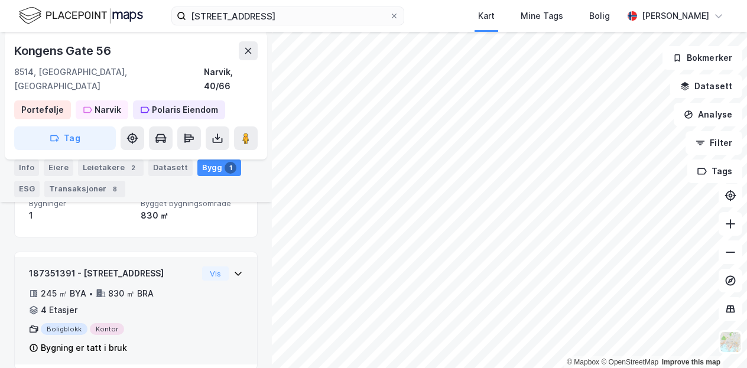 Image resolution: width=747 pixels, height=368 pixels. I want to click on div: 2, so click(133, 168).